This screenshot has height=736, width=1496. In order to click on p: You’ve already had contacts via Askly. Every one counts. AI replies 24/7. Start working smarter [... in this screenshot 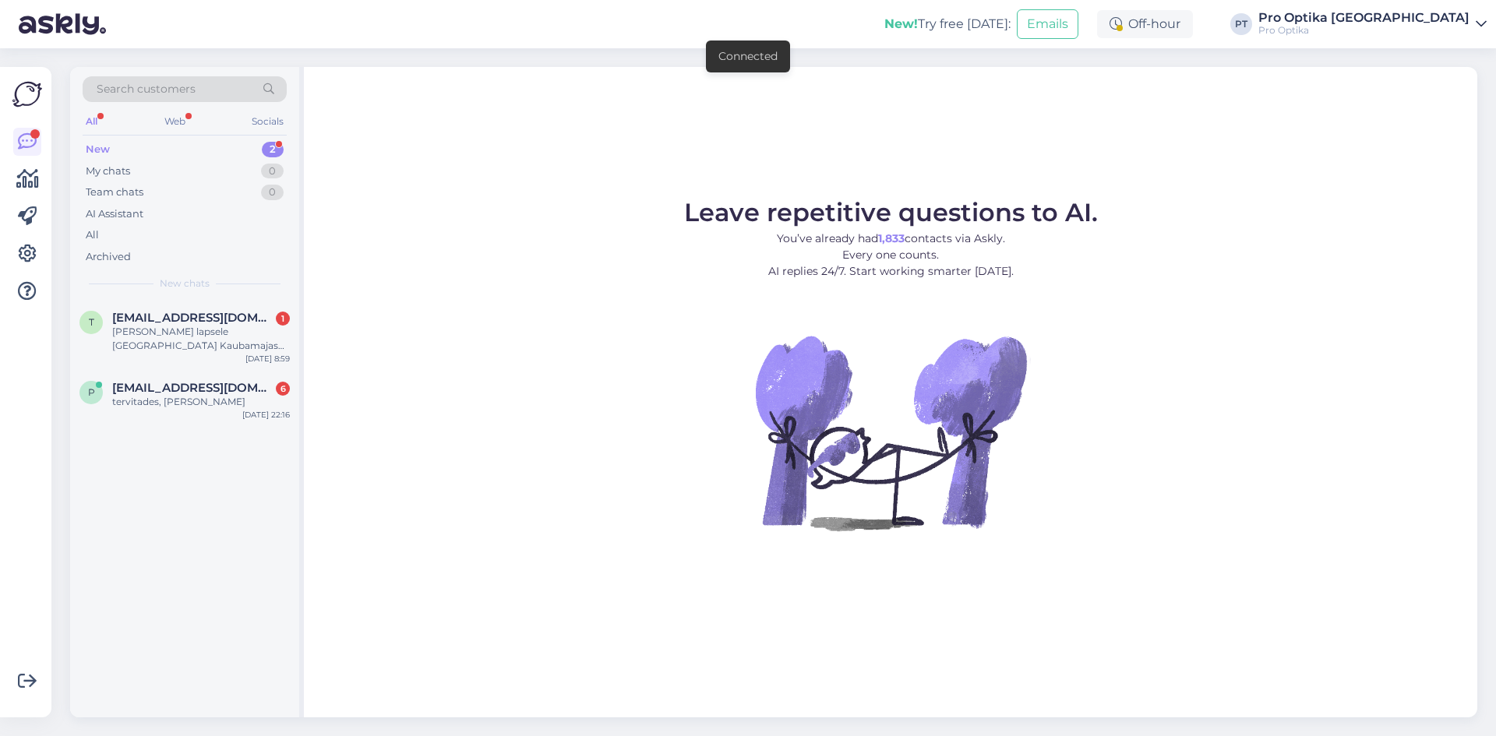, I will do `click(891, 255)`.